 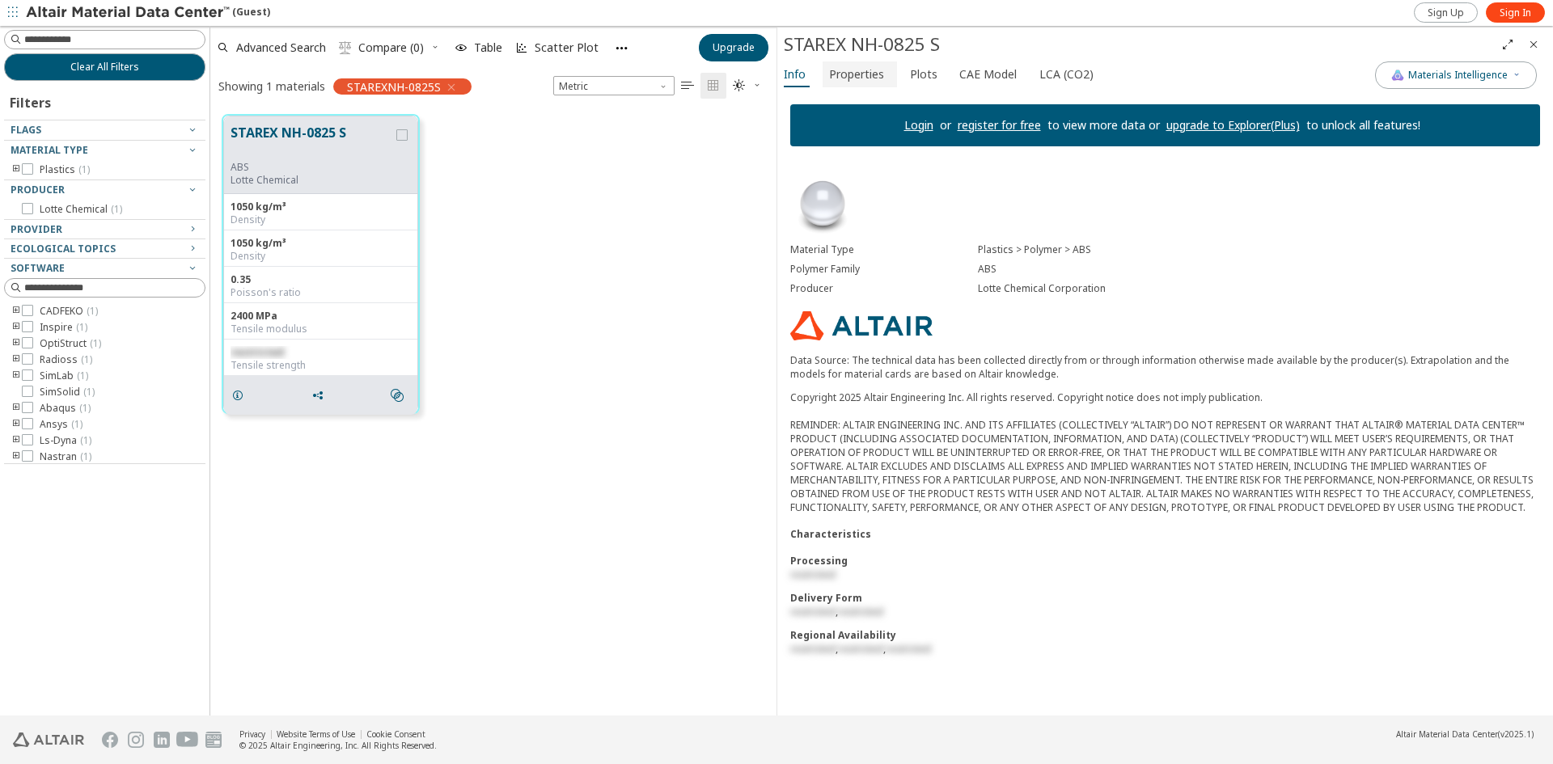 What do you see at coordinates (733, 48) in the screenshot?
I see `span: Upgrade` at bounding box center [733, 48].